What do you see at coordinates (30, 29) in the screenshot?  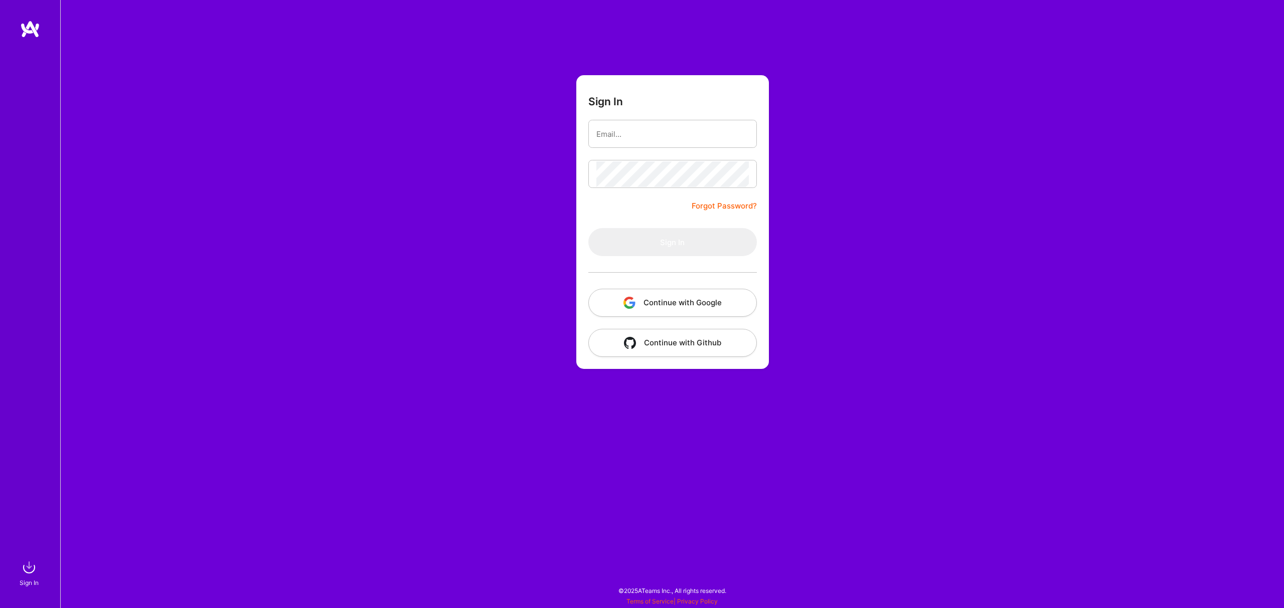 I see `img: logo` at bounding box center [30, 29].